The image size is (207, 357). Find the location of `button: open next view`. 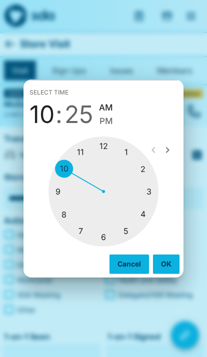

button: open next view is located at coordinates (168, 150).